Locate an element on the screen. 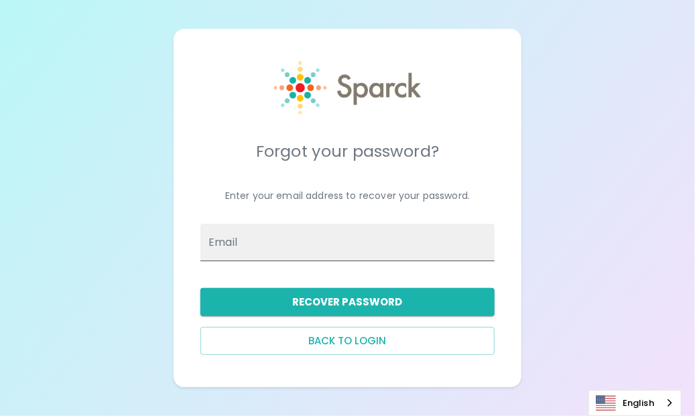 Image resolution: width=695 pixels, height=416 pixels. p: Enter your email address to recover your password. is located at coordinates (347, 196).